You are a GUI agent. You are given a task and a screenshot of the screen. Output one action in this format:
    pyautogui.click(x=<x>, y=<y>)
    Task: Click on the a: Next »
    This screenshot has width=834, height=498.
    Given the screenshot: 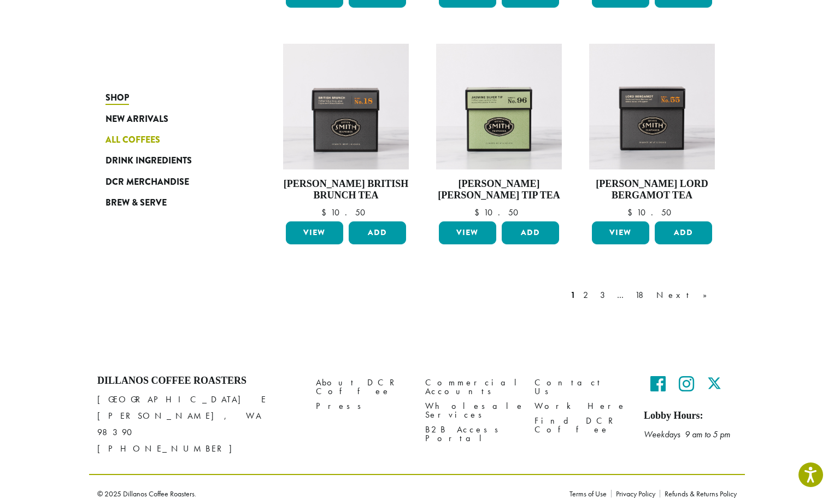 What is the action you would take?
    pyautogui.click(x=685, y=295)
    